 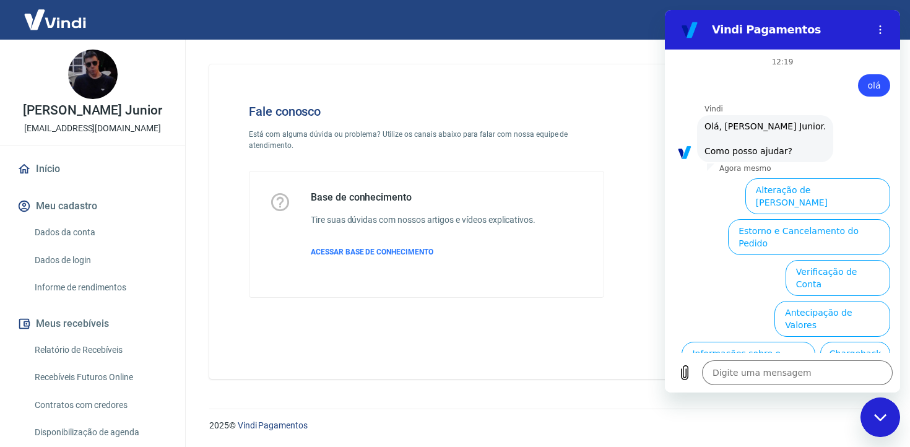 I want to click on a: Informe de rendimentos, so click(x=100, y=287).